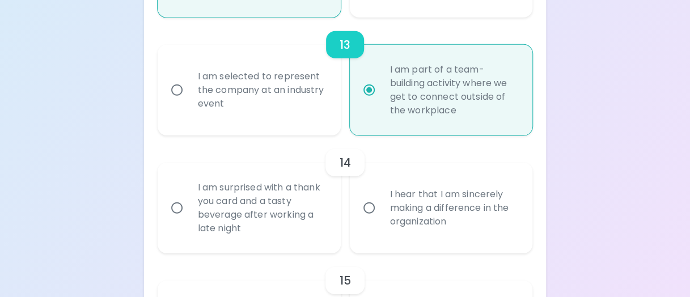  What do you see at coordinates (454, 208) in the screenshot?
I see `div: I hear that I am sincerely making a difference in the organization` at bounding box center [454, 208].